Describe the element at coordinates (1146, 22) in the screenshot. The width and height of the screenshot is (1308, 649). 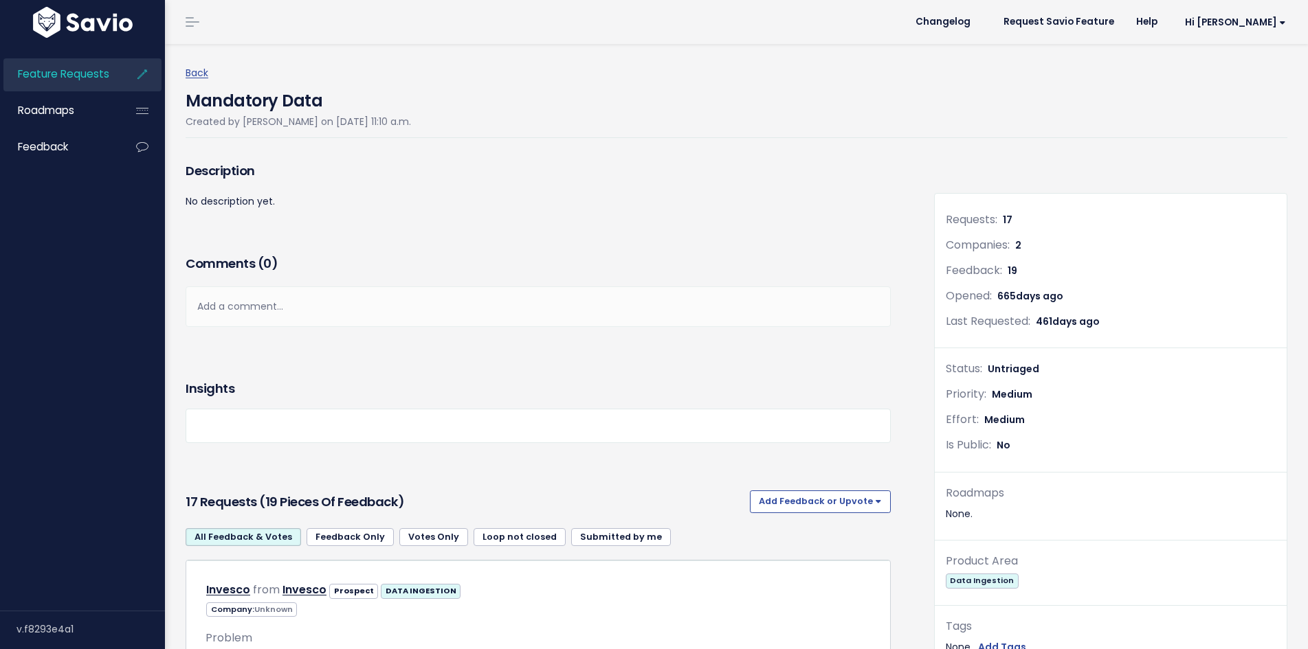
I see `a: Help` at that location.